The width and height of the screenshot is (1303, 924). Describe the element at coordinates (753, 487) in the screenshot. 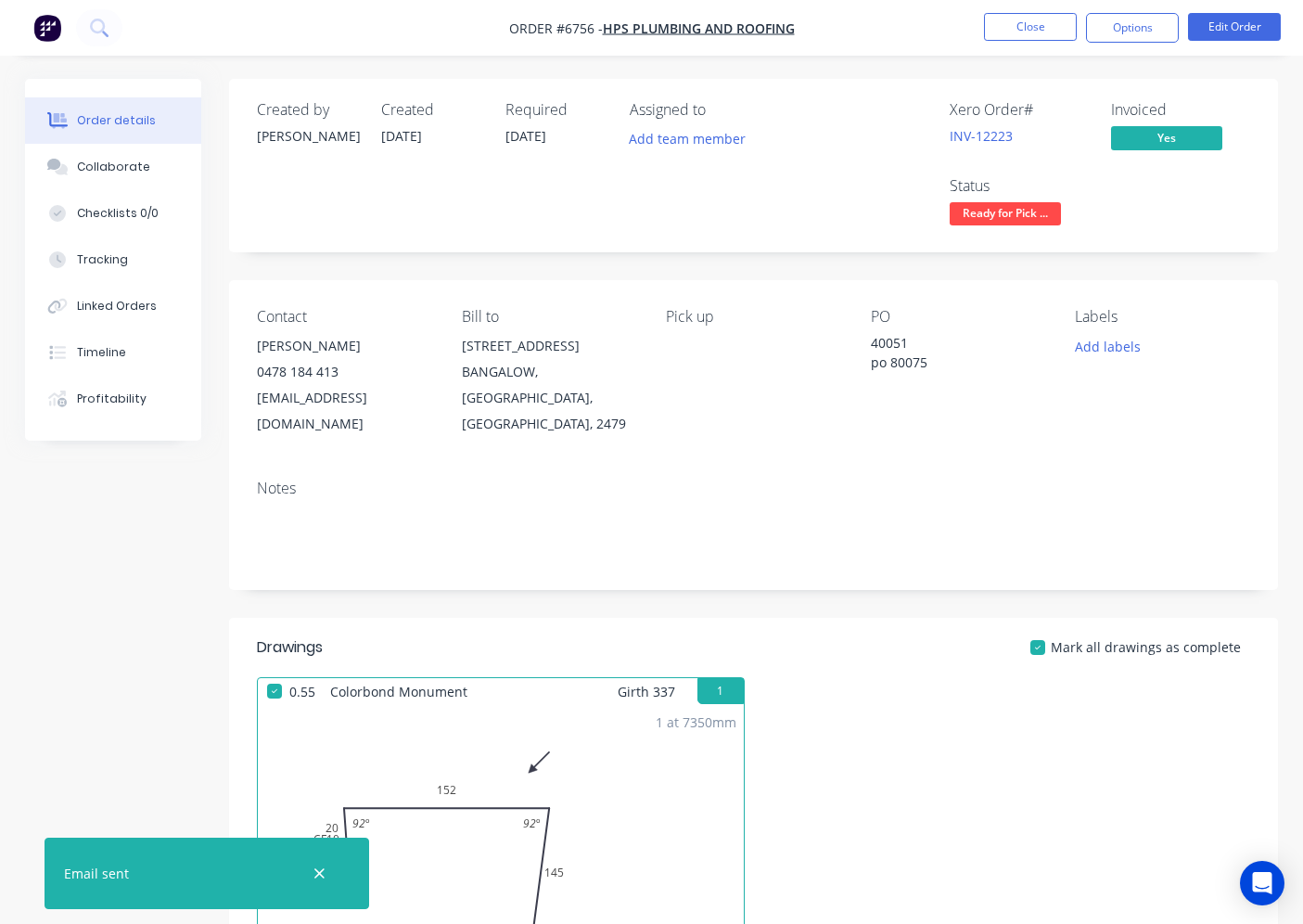

I see `div: Notes` at that location.